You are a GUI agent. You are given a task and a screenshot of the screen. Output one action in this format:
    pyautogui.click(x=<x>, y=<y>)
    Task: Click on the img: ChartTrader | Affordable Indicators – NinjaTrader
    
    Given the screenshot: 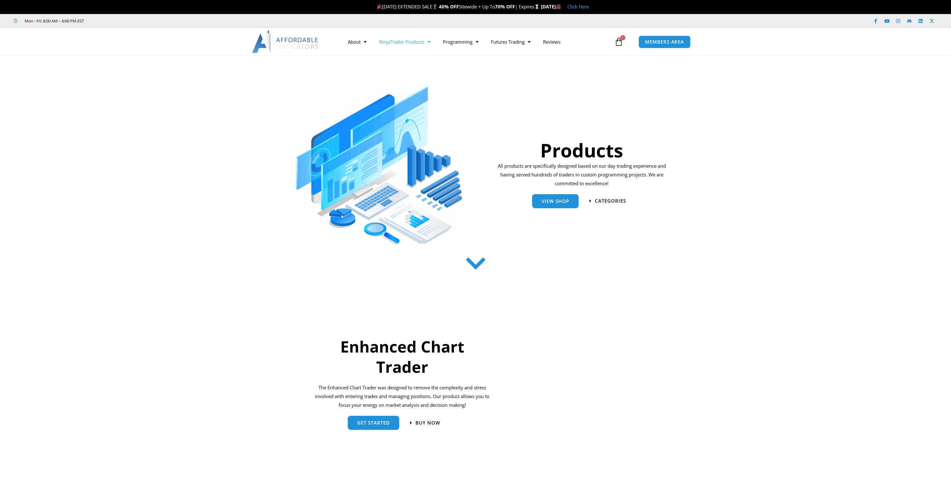 What is the action you would take?
    pyautogui.click(x=597, y=378)
    